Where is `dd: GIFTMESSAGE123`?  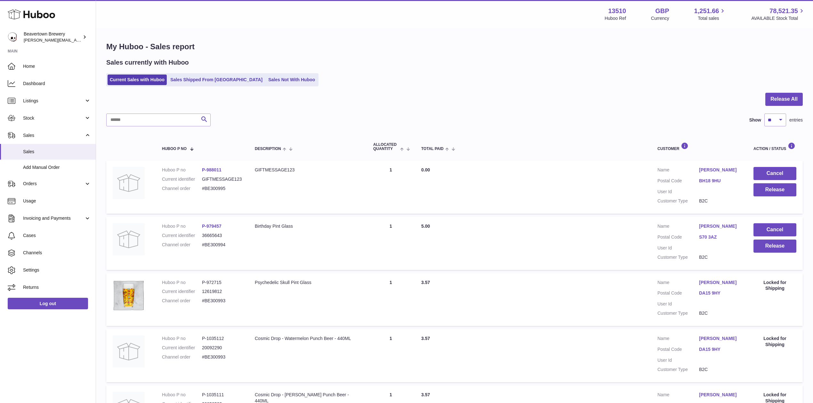 dd: GIFTMESSAGE123 is located at coordinates (222, 179).